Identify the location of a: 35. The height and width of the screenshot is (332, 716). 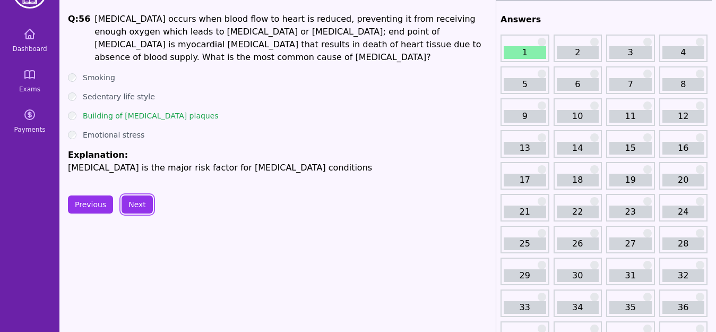
(631, 307).